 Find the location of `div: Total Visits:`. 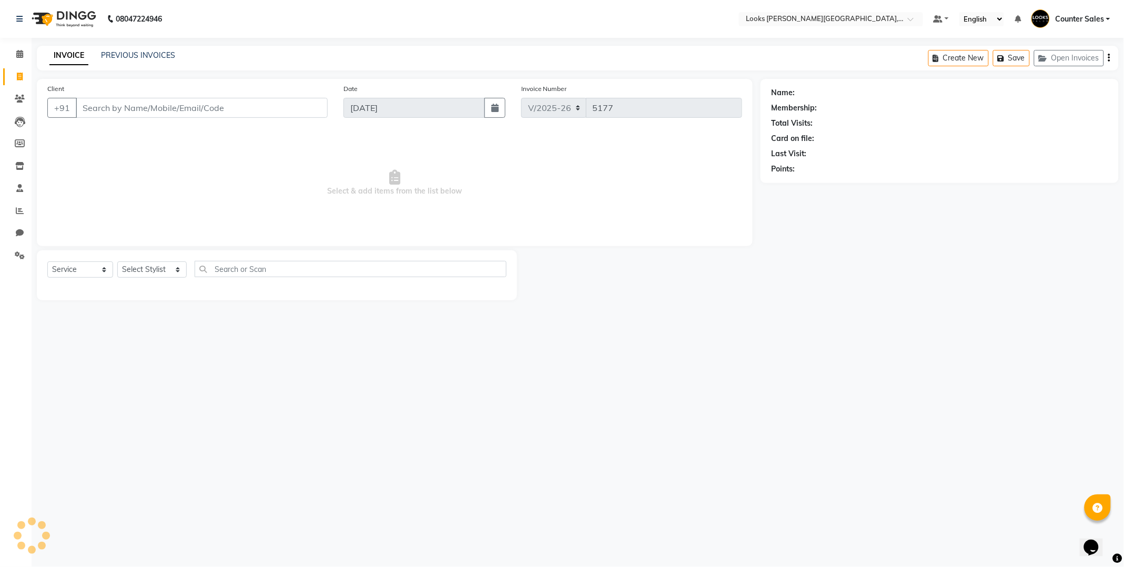

div: Total Visits: is located at coordinates (792, 123).